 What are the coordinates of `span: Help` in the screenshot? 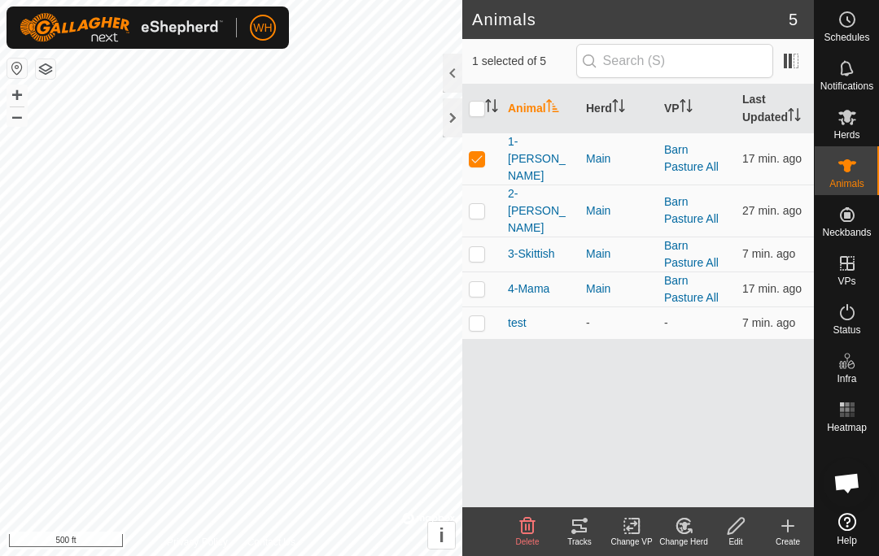 It's located at (846, 541).